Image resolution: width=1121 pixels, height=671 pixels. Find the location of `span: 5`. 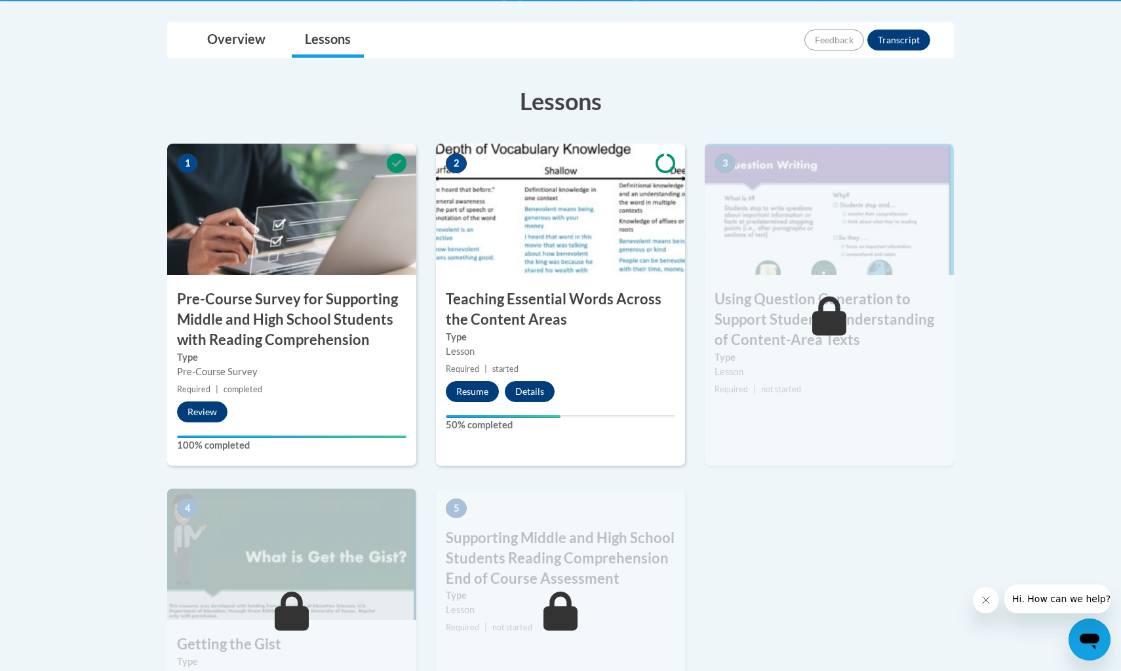

span: 5 is located at coordinates (456, 508).